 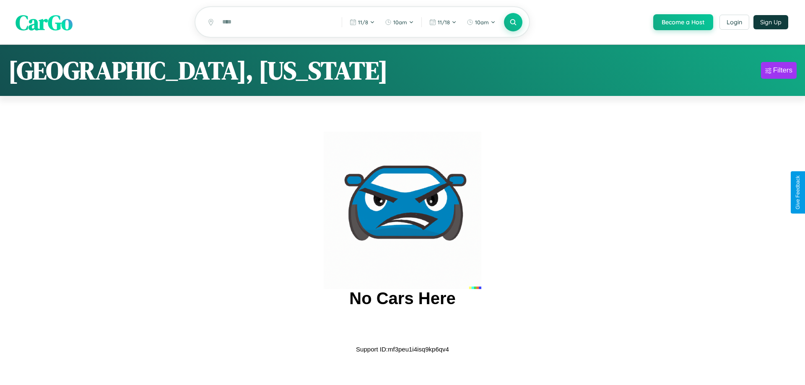 What do you see at coordinates (683, 22) in the screenshot?
I see `button: Become a Host` at bounding box center [683, 22].